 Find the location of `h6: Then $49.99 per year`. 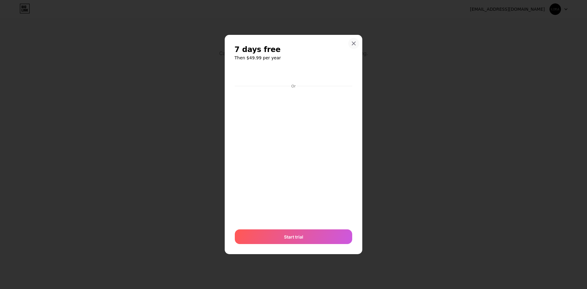

h6: Then $49.99 per year is located at coordinates (294, 58).